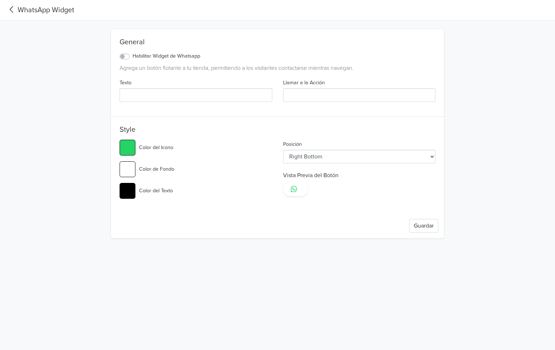 Image resolution: width=555 pixels, height=350 pixels. I want to click on a: WhatsApp Widget, so click(40, 10).